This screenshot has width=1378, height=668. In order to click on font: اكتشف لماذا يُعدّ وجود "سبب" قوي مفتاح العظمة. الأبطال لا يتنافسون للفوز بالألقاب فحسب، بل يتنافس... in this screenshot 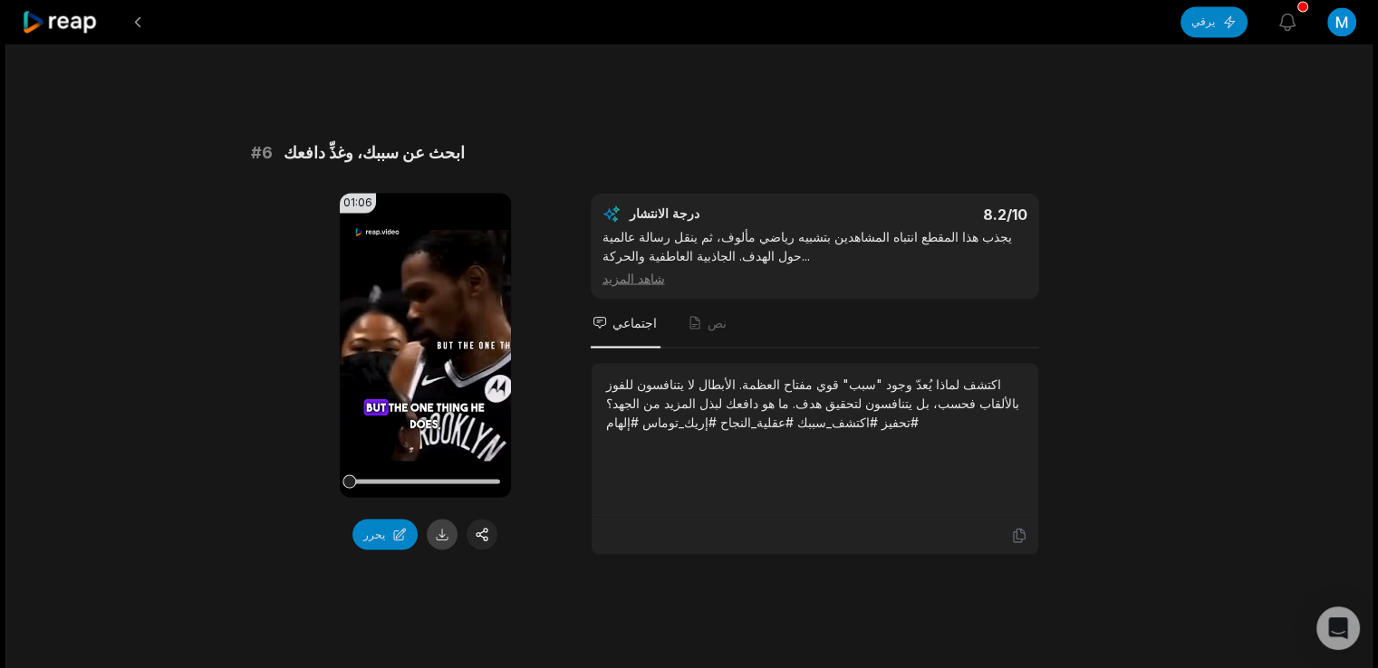, I will do `click(812, 402)`.